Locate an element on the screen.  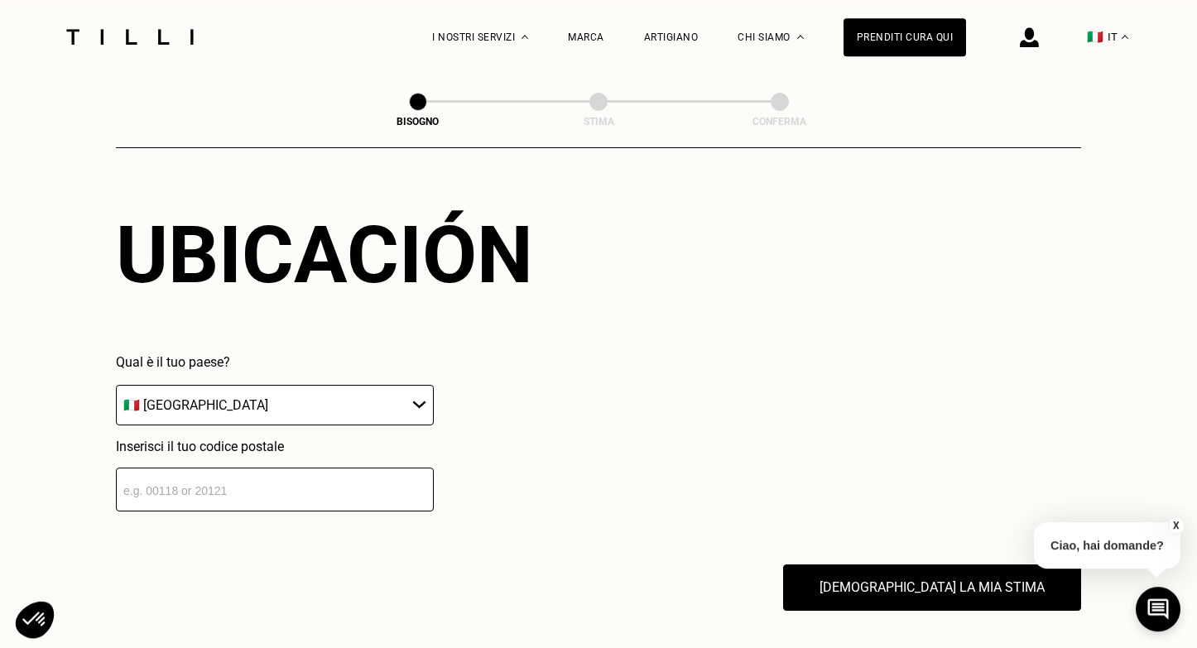
img: Menu a tendina is located at coordinates (525, 36).